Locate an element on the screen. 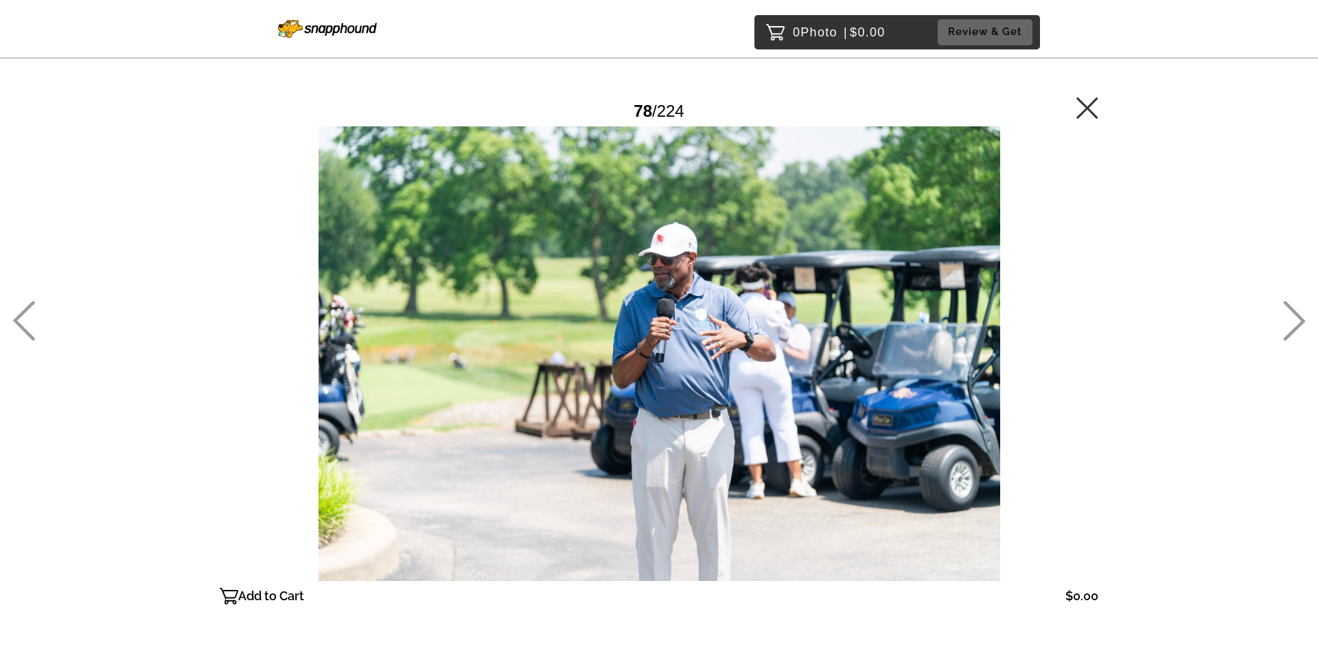 This screenshot has height=649, width=1318. button: Review & Get is located at coordinates (985, 32).